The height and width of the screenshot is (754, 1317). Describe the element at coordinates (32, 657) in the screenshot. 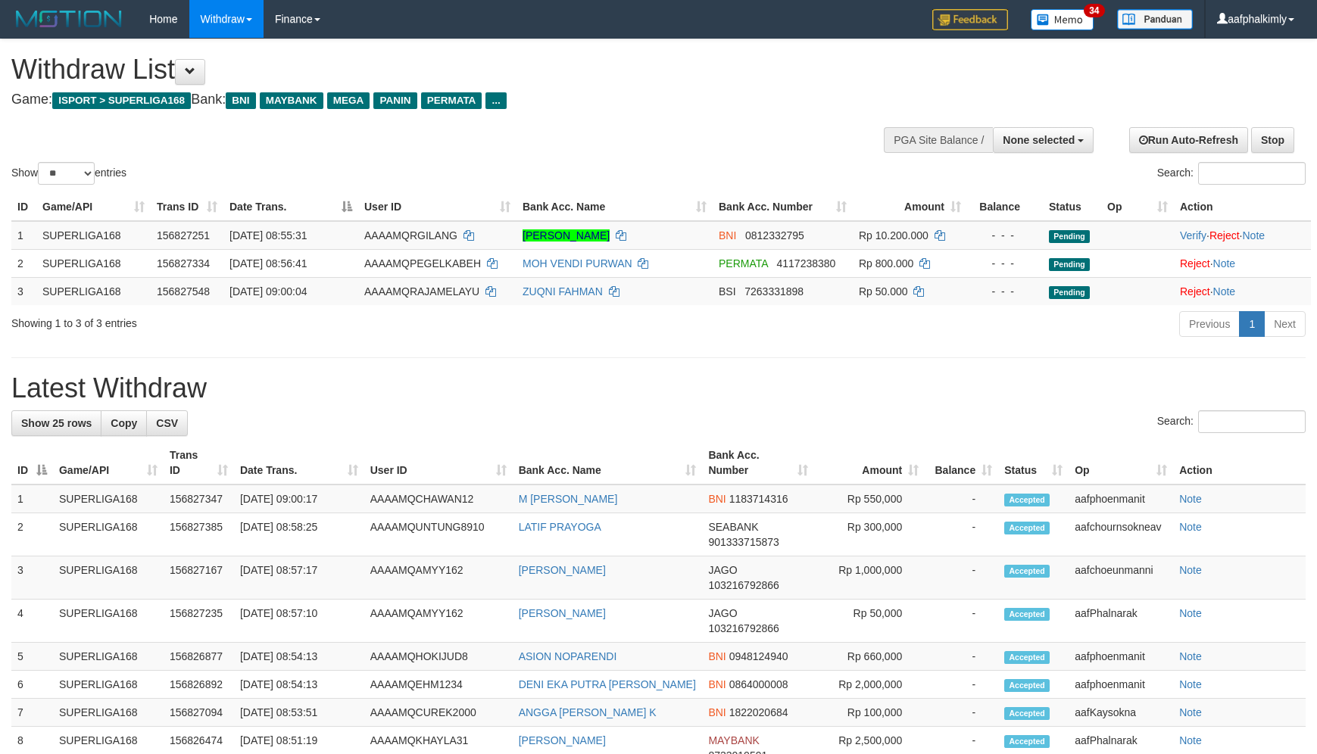

I see `td: 5` at that location.